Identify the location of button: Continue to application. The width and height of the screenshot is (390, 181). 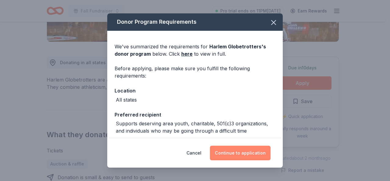
(240, 153).